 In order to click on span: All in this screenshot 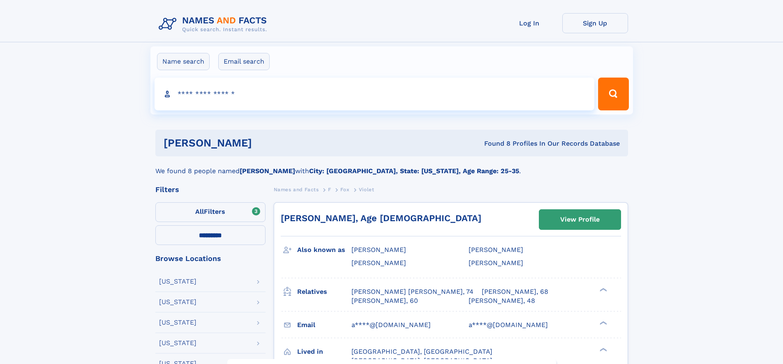, I will do `click(199, 212)`.